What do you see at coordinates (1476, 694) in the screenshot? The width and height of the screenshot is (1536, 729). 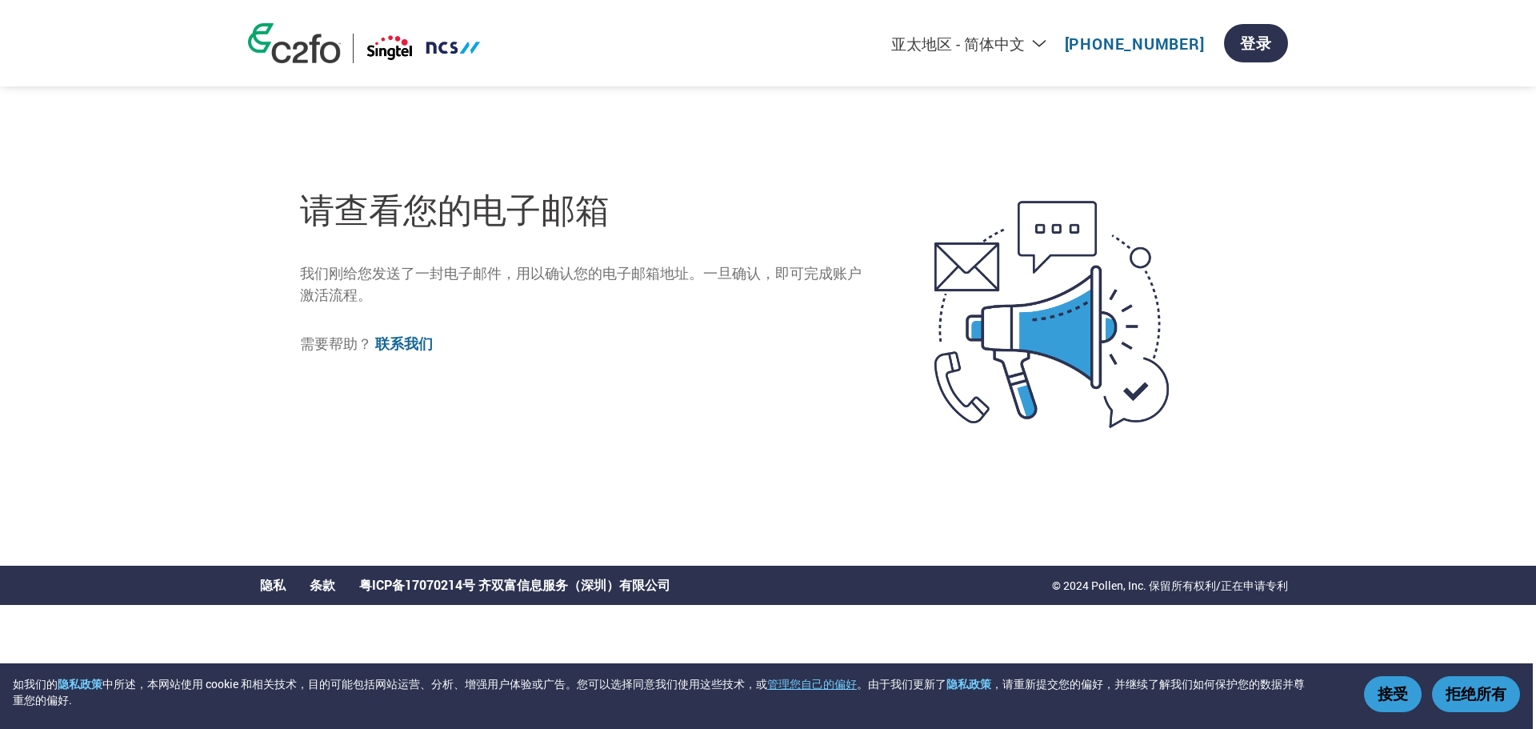 I see `button: 拒绝所有` at bounding box center [1476, 694].